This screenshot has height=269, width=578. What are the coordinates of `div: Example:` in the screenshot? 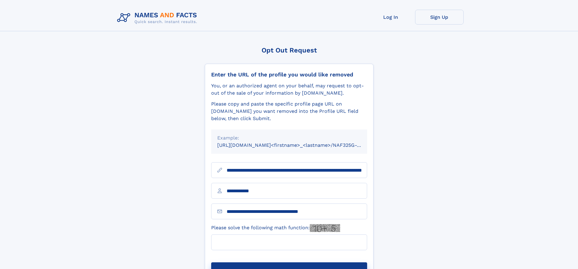 It's located at (289, 138).